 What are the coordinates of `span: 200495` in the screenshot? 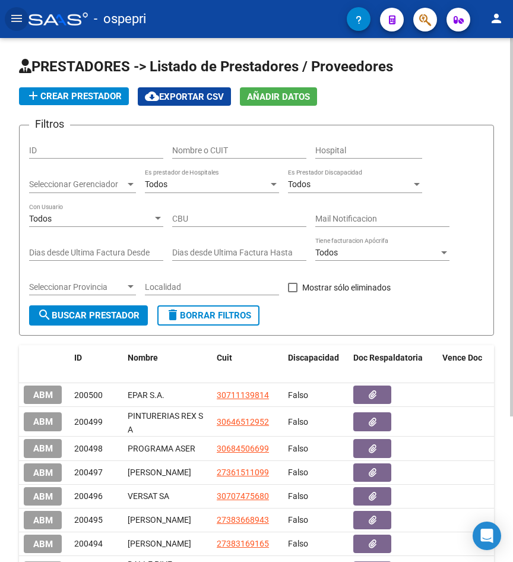 It's located at (88, 520).